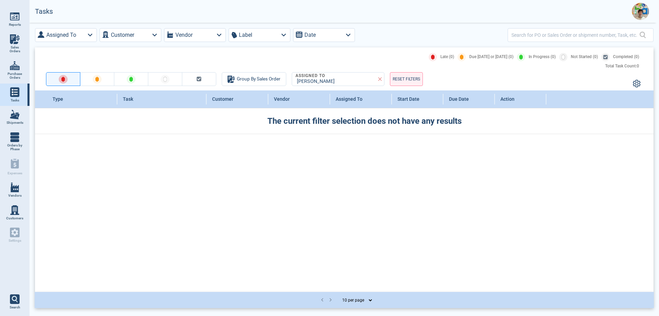 This screenshot has width=659, height=316. I want to click on div: Group By Sales Order, so click(254, 79).